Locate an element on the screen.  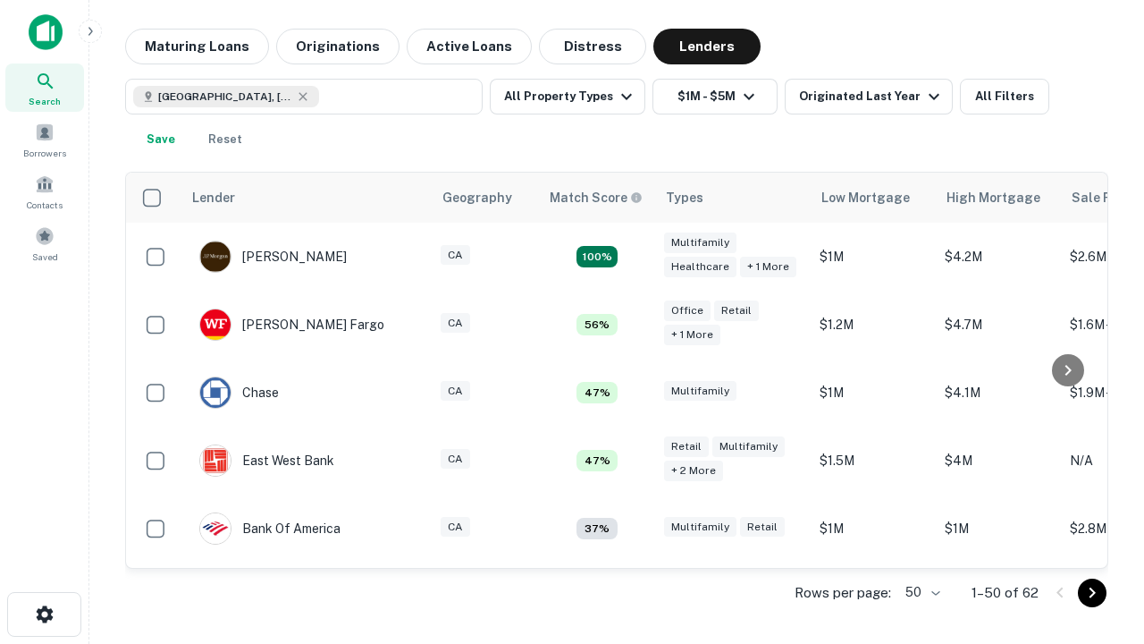
td: $1.5M is located at coordinates (873, 460).